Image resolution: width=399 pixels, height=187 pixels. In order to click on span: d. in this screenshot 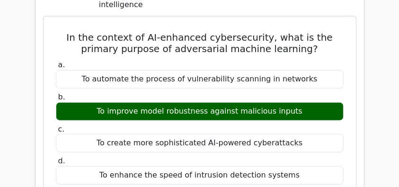, I will do `click(62, 161)`.